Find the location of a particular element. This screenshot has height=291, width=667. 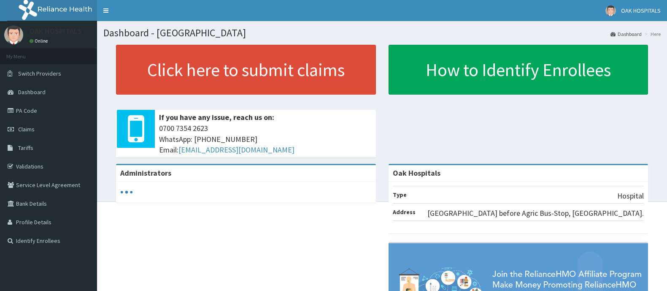

span: Tariffs is located at coordinates (26, 148).